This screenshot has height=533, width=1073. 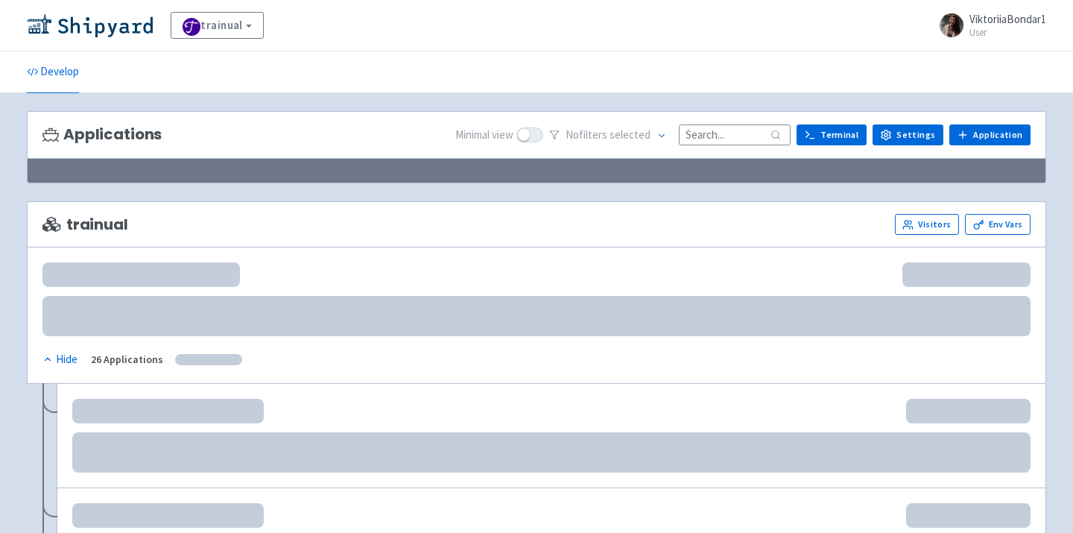 I want to click on span: trainual, so click(x=85, y=224).